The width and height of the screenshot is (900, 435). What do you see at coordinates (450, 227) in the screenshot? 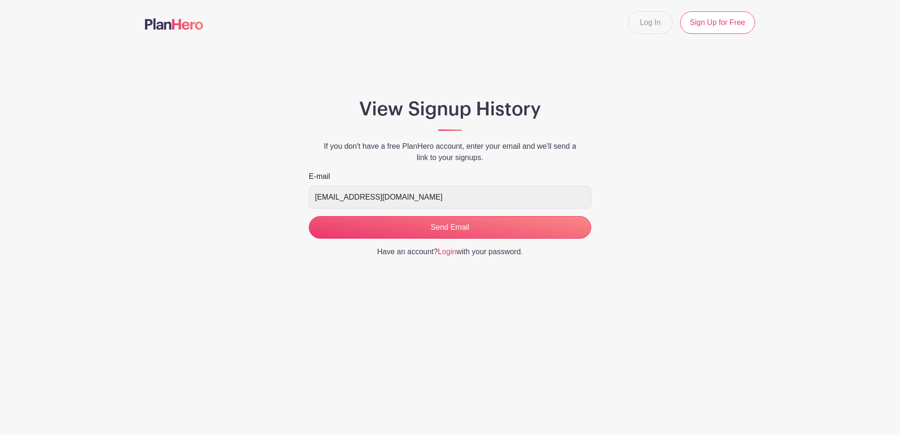
I see `input: Send Email` at bounding box center [450, 227].